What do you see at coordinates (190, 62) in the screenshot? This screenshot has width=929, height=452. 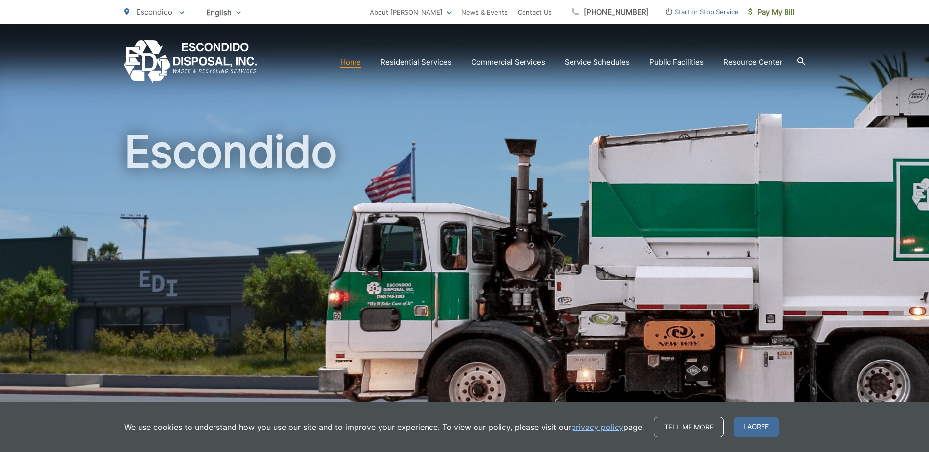 I see `a: EDCD logo. Return to the homepage.` at bounding box center [190, 62].